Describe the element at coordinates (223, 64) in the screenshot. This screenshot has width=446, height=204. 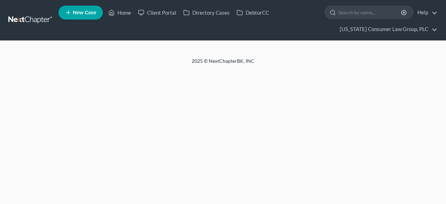
I see `div: 2025 © NextChapterBK, INC` at that location.